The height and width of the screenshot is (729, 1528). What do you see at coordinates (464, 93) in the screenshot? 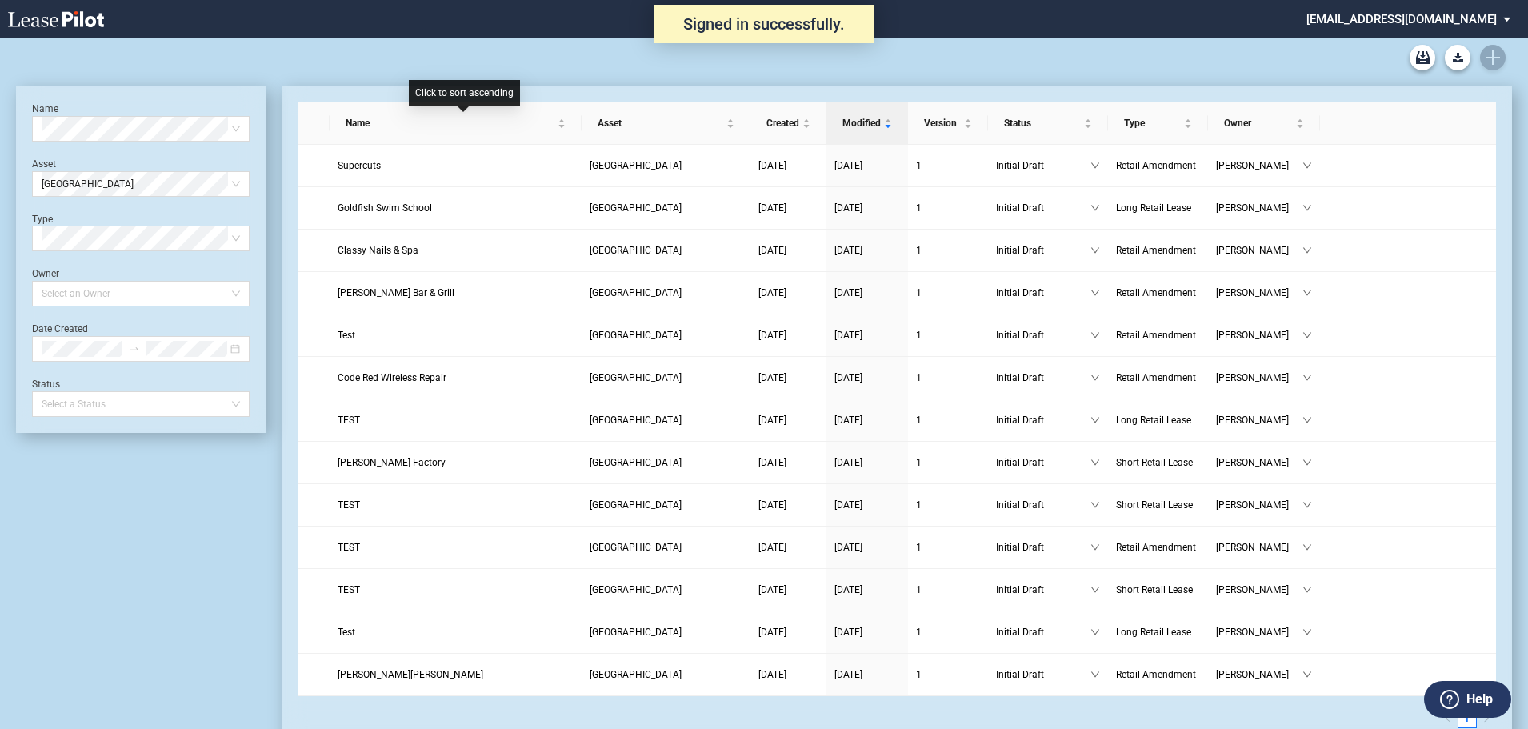
I see `div: Click to sort ascending` at bounding box center [464, 93].